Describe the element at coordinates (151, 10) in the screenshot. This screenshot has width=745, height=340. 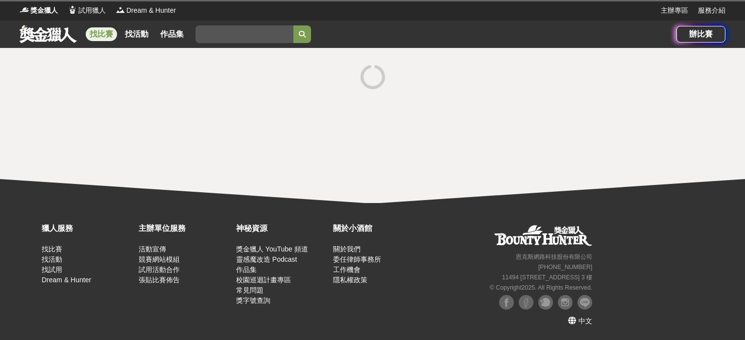
I see `span: Dream & Hunter` at that location.